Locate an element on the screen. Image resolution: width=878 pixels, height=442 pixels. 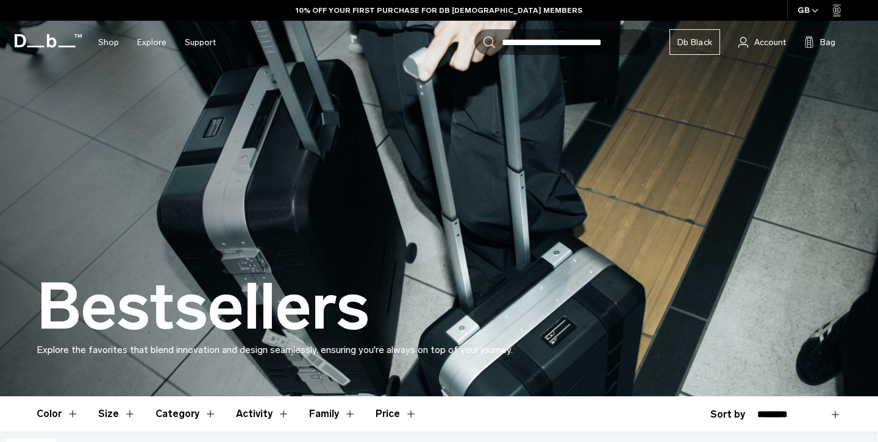
nav: Main Navigation is located at coordinates (157, 42).